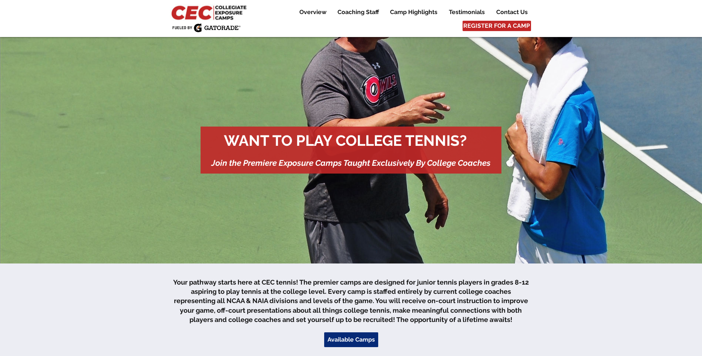 This screenshot has width=702, height=356. I want to click on img: CEC Logo Primary_edited.jpg, so click(210, 12).